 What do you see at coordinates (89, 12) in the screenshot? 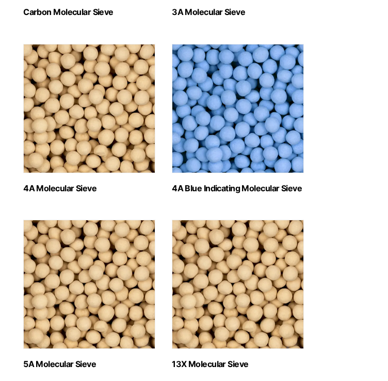
I see `h2: Carbon Molecular Sieve` at bounding box center [89, 12].